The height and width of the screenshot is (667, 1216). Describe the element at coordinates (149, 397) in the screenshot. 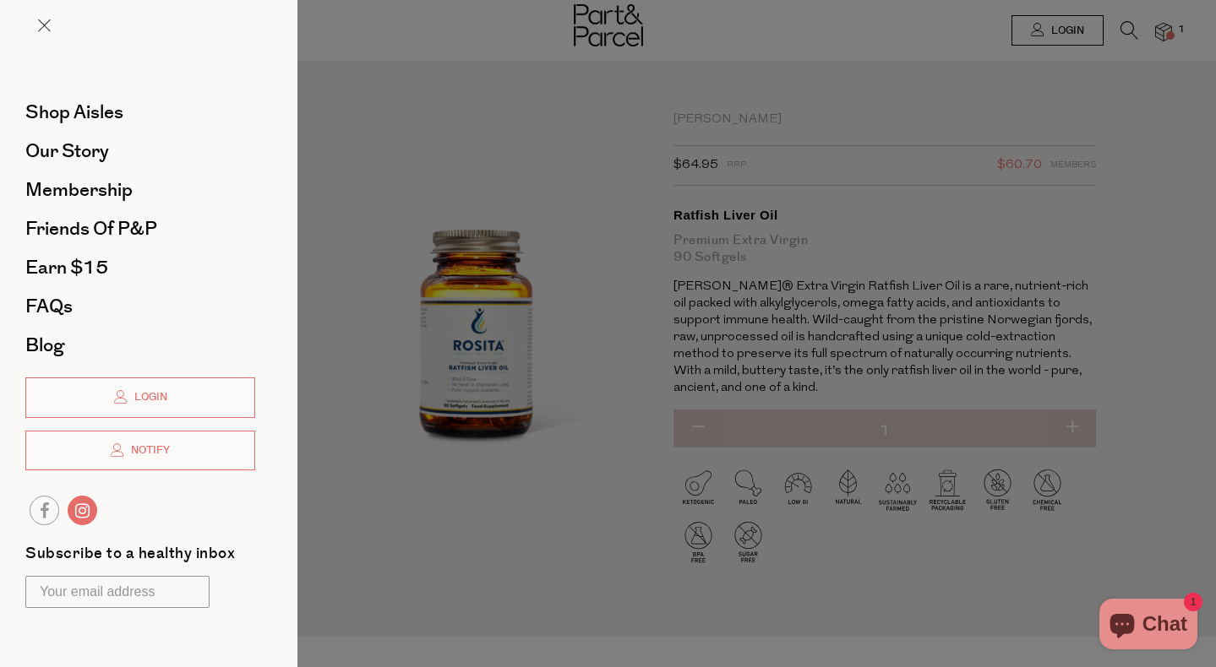

I see `span: Login` at that location.